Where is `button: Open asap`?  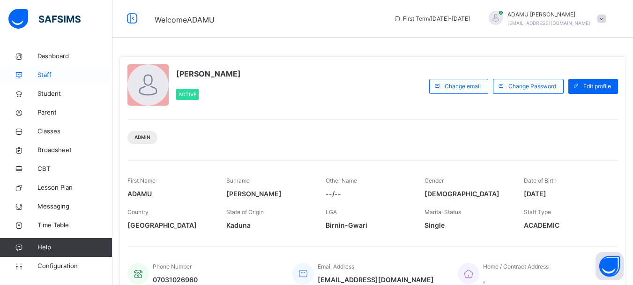 button: Open asap is located at coordinates (610, 266).